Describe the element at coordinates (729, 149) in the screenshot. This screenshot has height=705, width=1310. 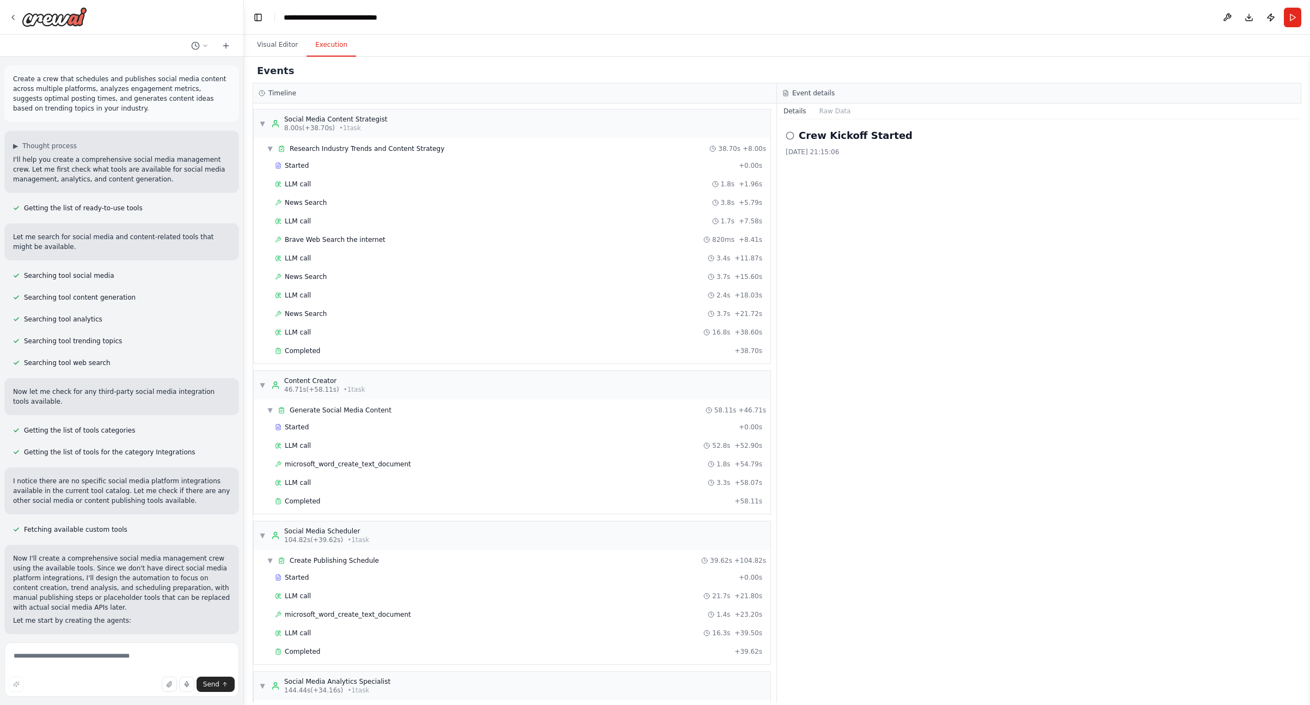
I see `span: 38.70s` at that location.